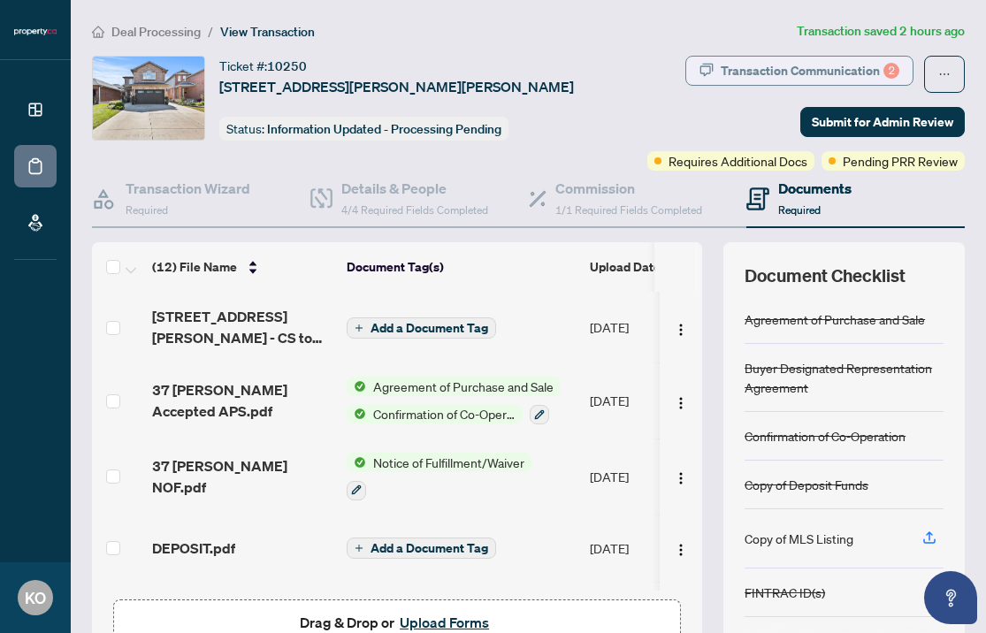 This screenshot has height=633, width=986. I want to click on span: KO, so click(35, 598).